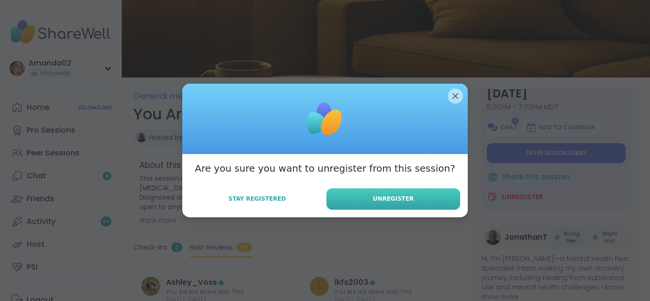  What do you see at coordinates (325, 119) in the screenshot?
I see `img: ShareWell Logomark` at bounding box center [325, 119].